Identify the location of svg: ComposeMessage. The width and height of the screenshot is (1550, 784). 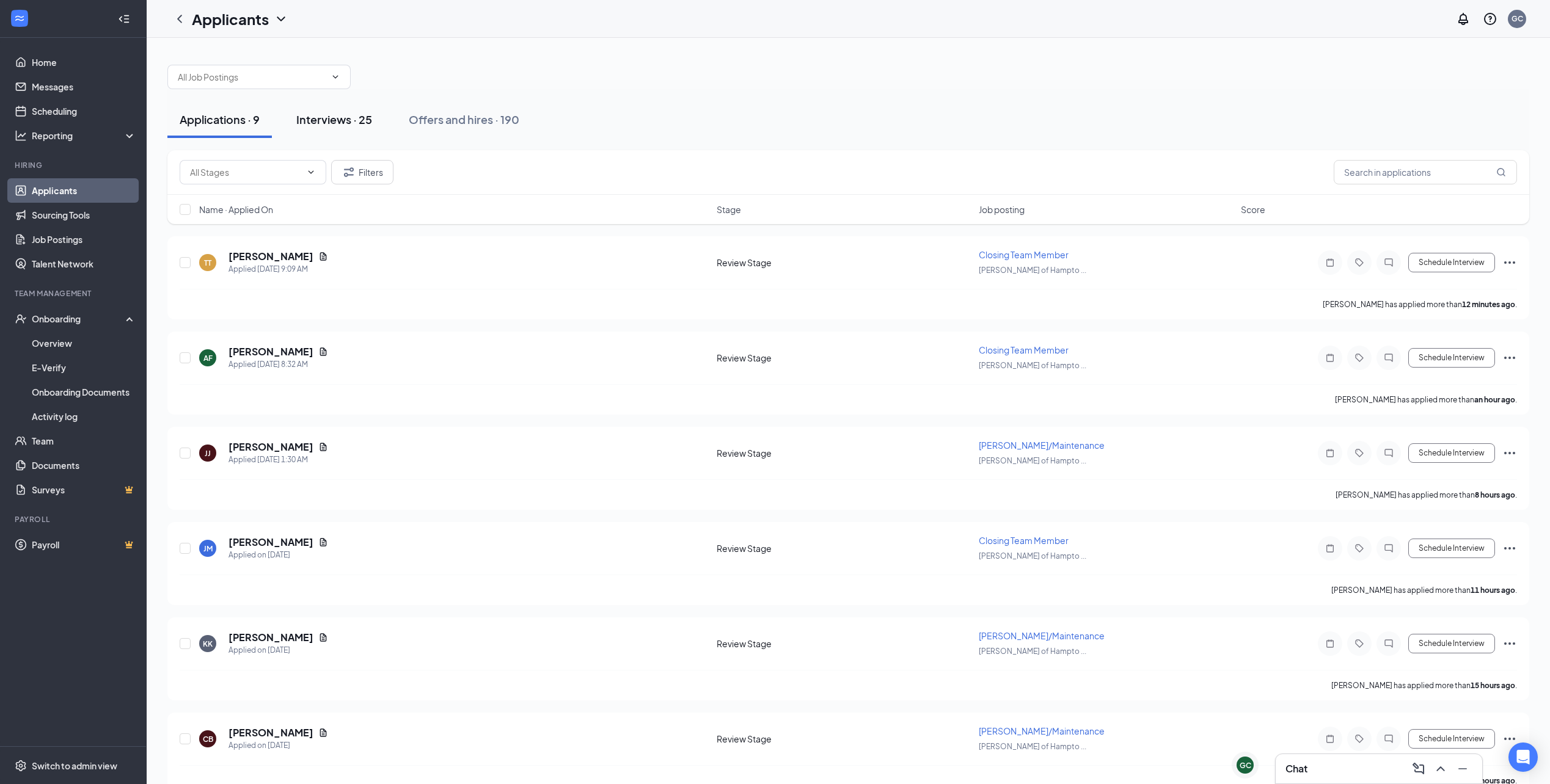
(1419, 769).